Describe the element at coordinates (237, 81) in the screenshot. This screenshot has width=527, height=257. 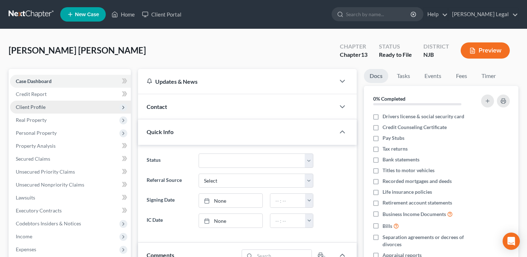
I see `div: Updates & News` at that location.